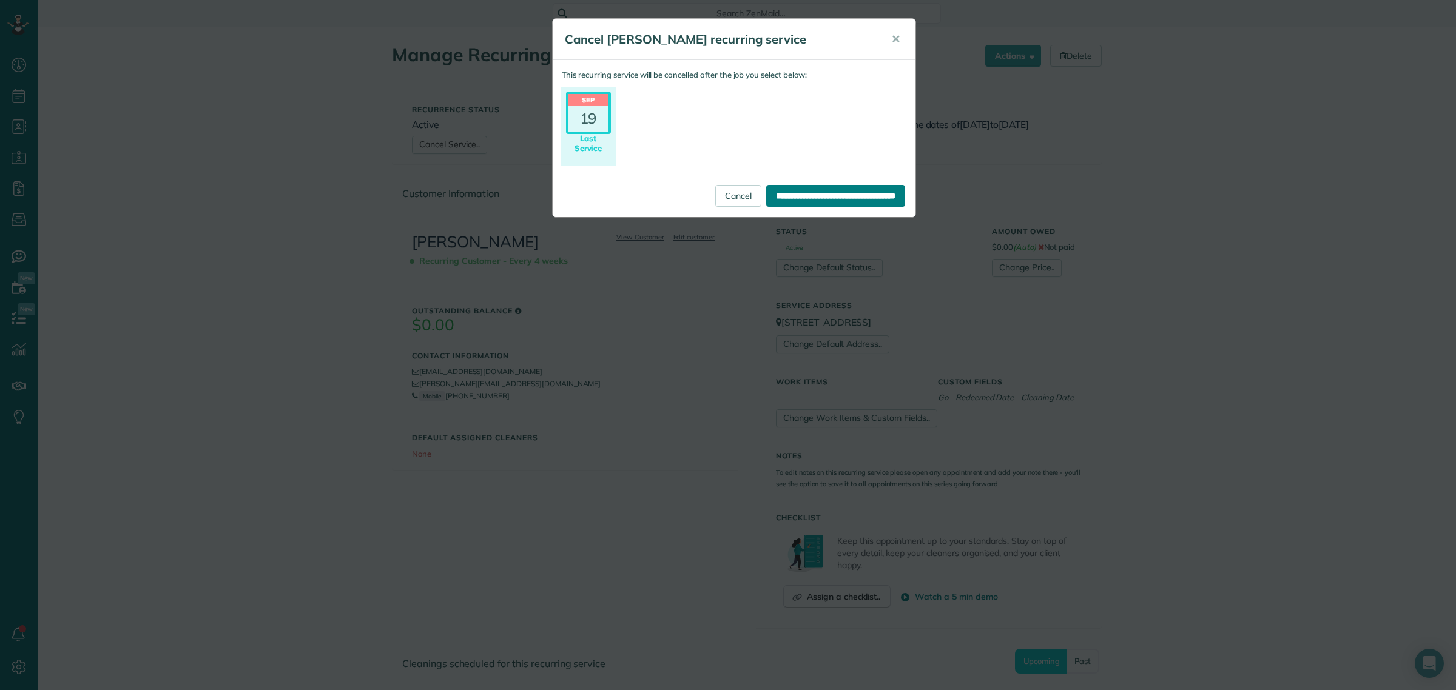  What do you see at coordinates (588, 143) in the screenshot?
I see `div: Last Service` at bounding box center [588, 143].